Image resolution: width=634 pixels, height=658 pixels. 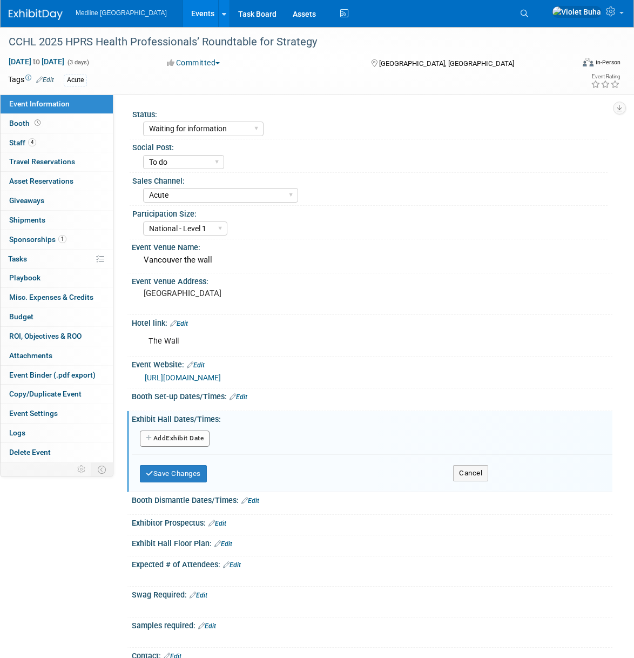 What do you see at coordinates (57, 104) in the screenshot?
I see `a: Event Information` at bounding box center [57, 104].